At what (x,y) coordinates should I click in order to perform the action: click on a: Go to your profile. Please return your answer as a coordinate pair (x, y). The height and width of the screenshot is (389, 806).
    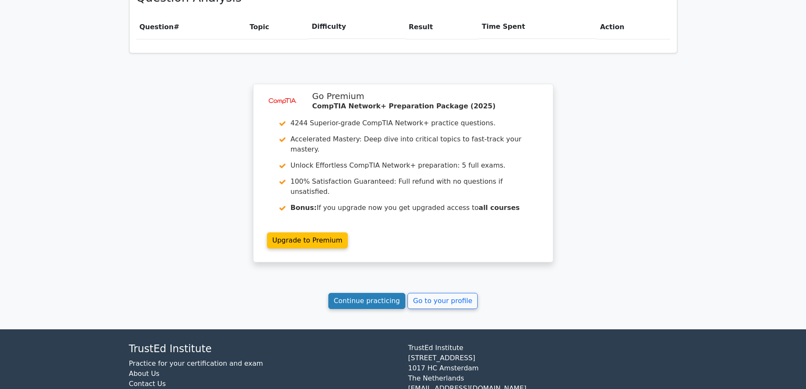
    Looking at the image, I should click on (443, 301).